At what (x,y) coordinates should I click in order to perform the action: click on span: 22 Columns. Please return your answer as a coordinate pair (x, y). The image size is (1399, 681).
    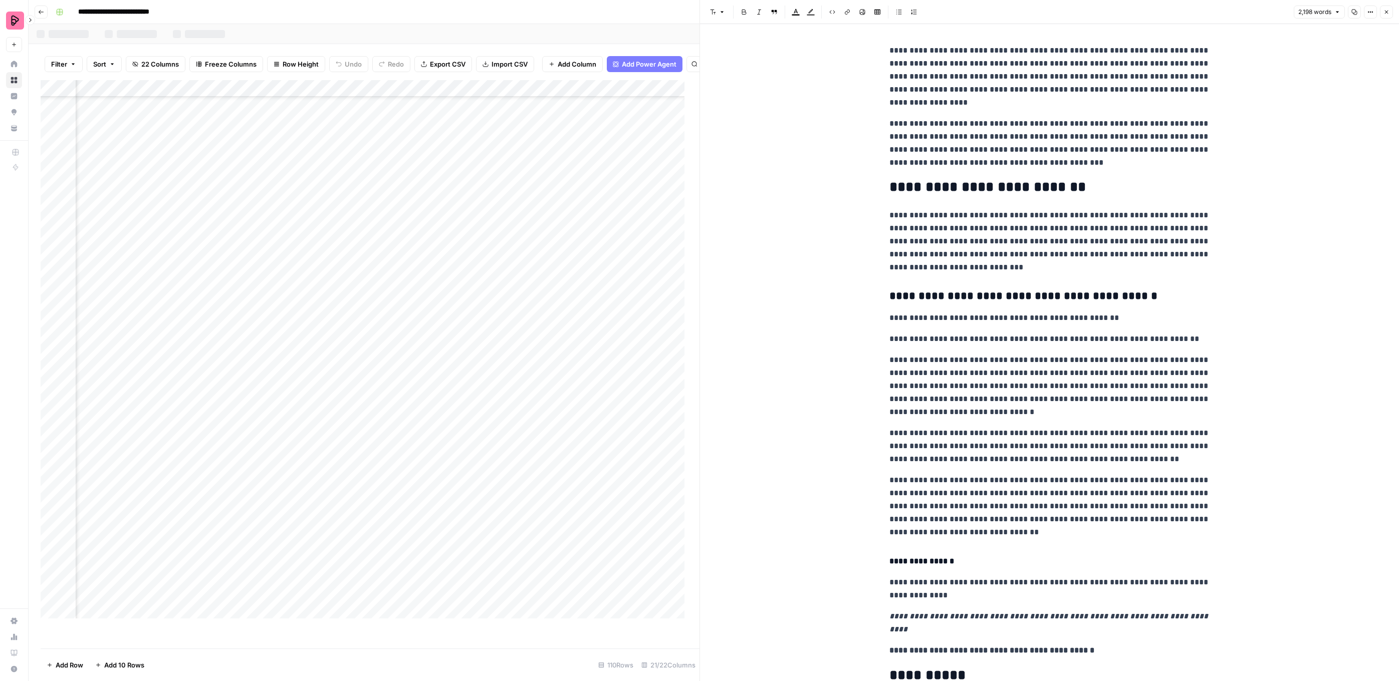
    Looking at the image, I should click on (160, 64).